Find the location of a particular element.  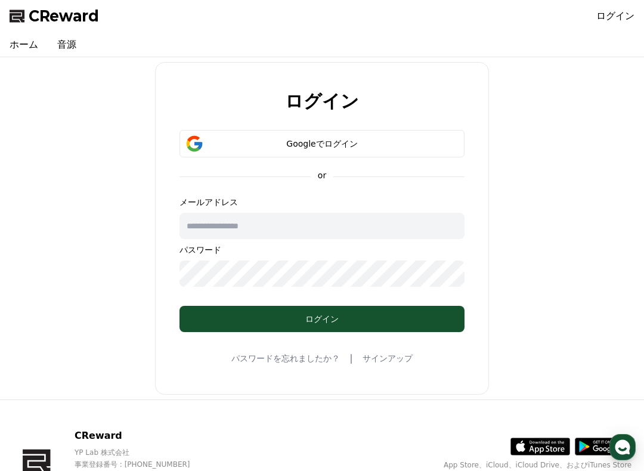

button: ログイン is located at coordinates (322, 319).